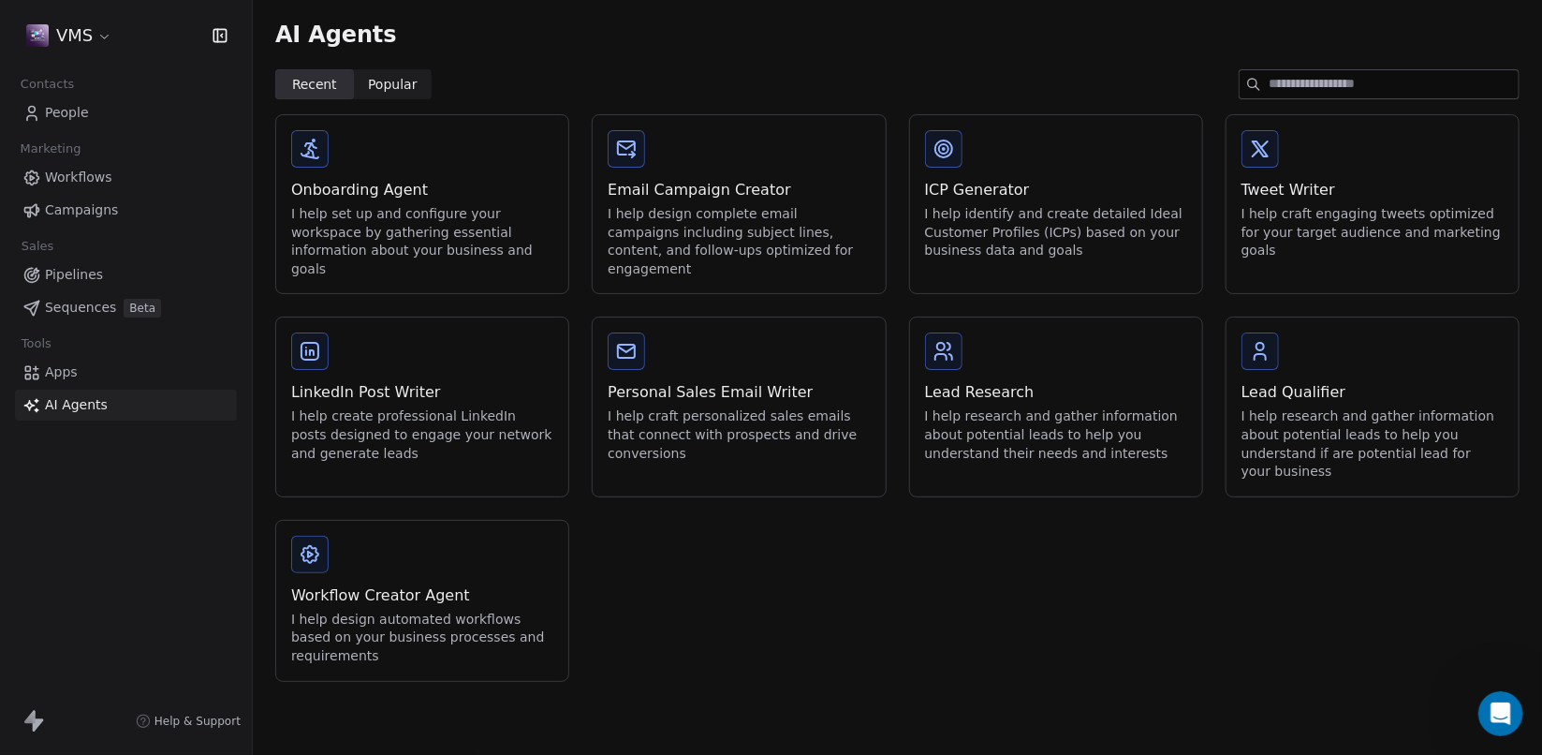  What do you see at coordinates (81, 210) in the screenshot?
I see `span: Campaigns` at bounding box center [81, 210].